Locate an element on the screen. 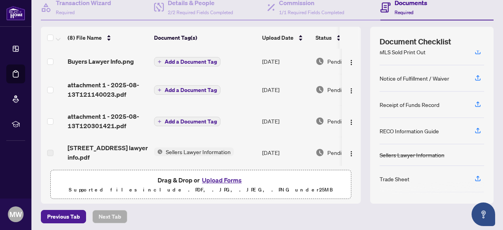  span: 2/2 Required Fields Completed is located at coordinates (201, 12).